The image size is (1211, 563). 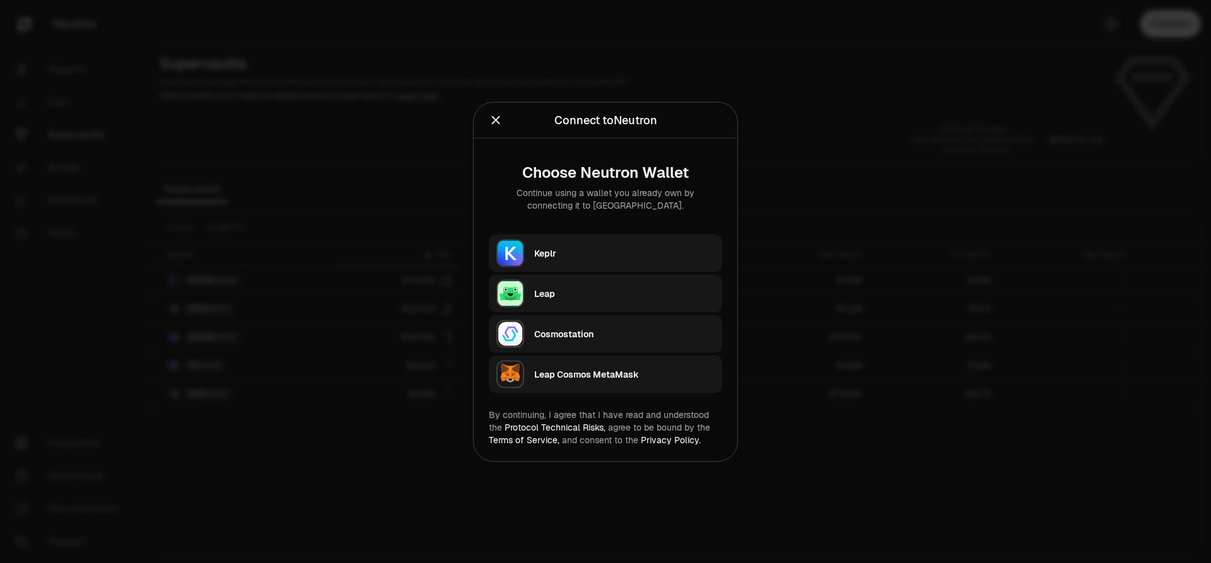 What do you see at coordinates (606, 334) in the screenshot?
I see `button: CosmostationCosmostation` at bounding box center [606, 334].